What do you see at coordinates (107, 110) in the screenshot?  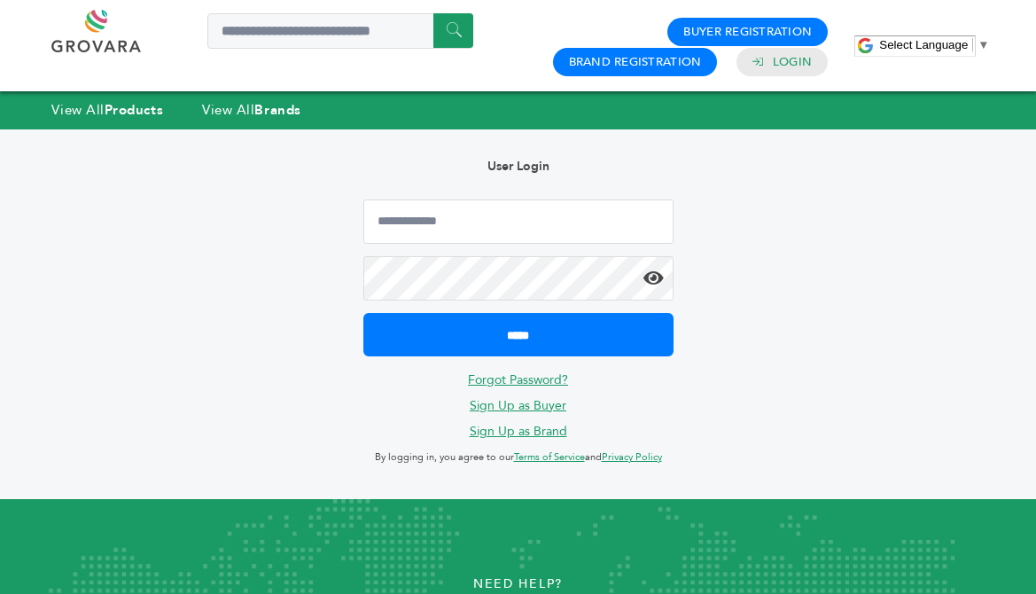 I see `a: View AllProducts` at bounding box center [107, 110].